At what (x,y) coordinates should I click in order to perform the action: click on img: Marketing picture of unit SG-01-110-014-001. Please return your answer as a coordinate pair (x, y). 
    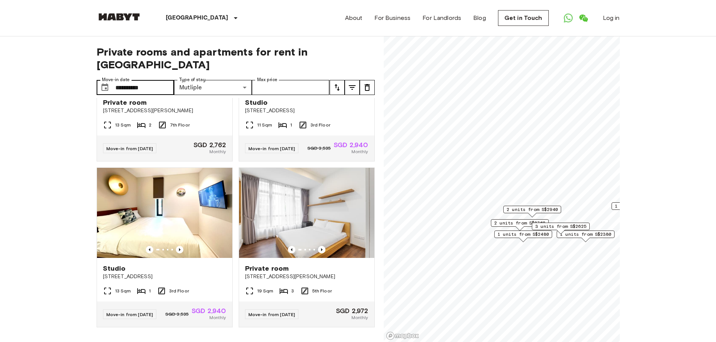
    Looking at the image, I should click on (165, 213).